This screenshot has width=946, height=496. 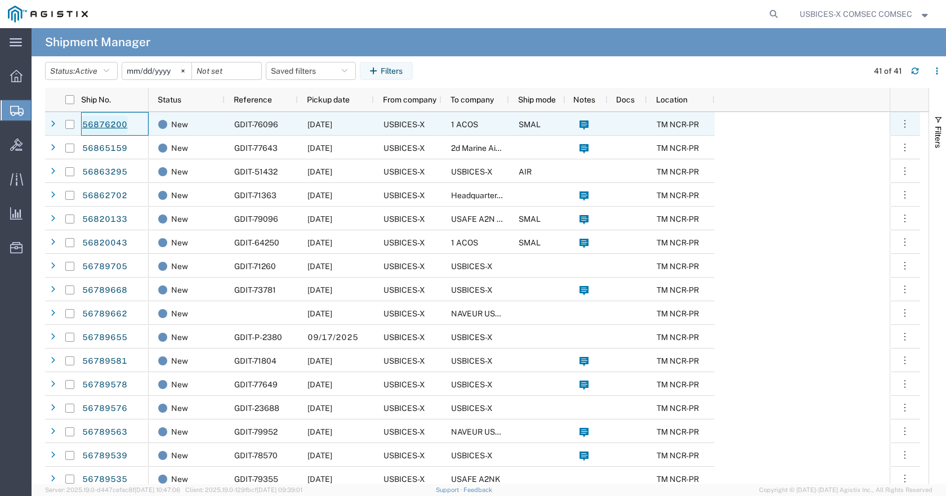 I want to click on span: Active, so click(x=86, y=71).